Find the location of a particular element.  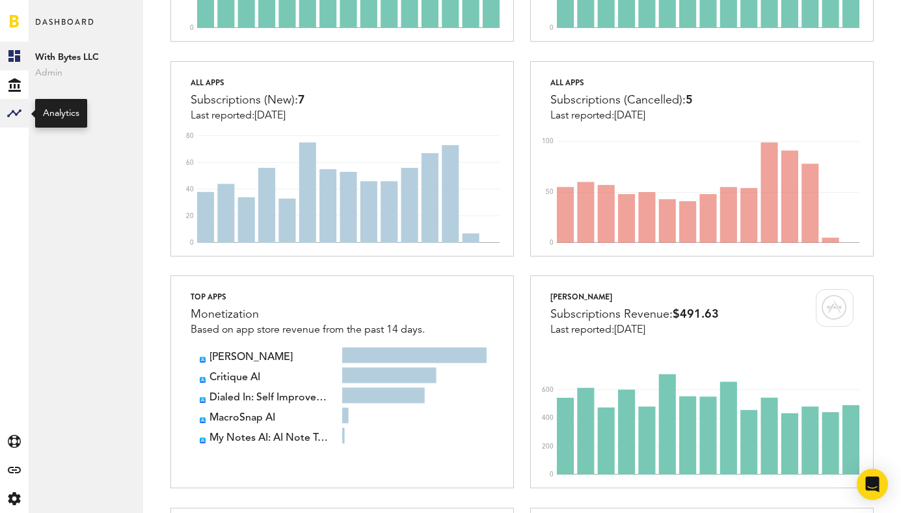

span: Critique AI is located at coordinates (235, 375).